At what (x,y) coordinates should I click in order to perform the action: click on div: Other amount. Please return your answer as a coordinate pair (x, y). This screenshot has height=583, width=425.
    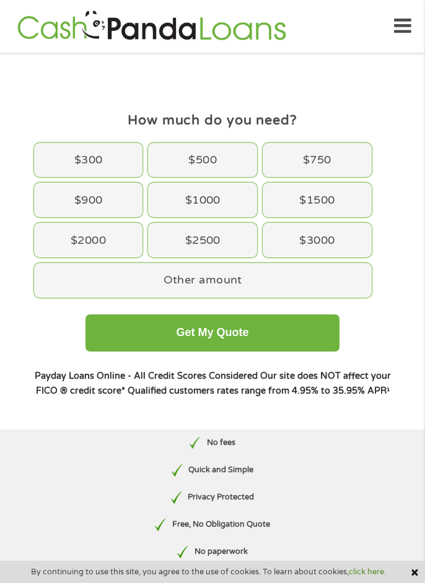
    Looking at the image, I should click on (202, 280).